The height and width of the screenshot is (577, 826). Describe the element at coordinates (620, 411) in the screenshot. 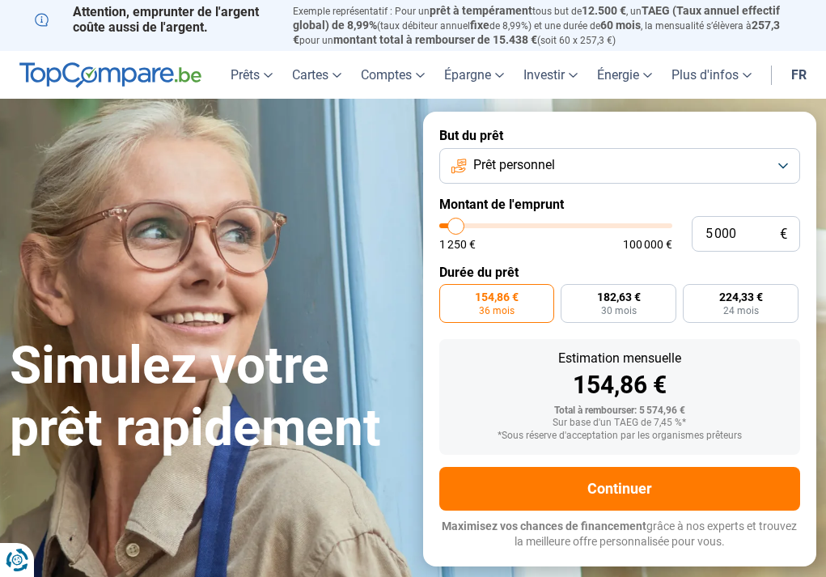

I see `div: Total à rembourser: 5 574,96 €` at that location.